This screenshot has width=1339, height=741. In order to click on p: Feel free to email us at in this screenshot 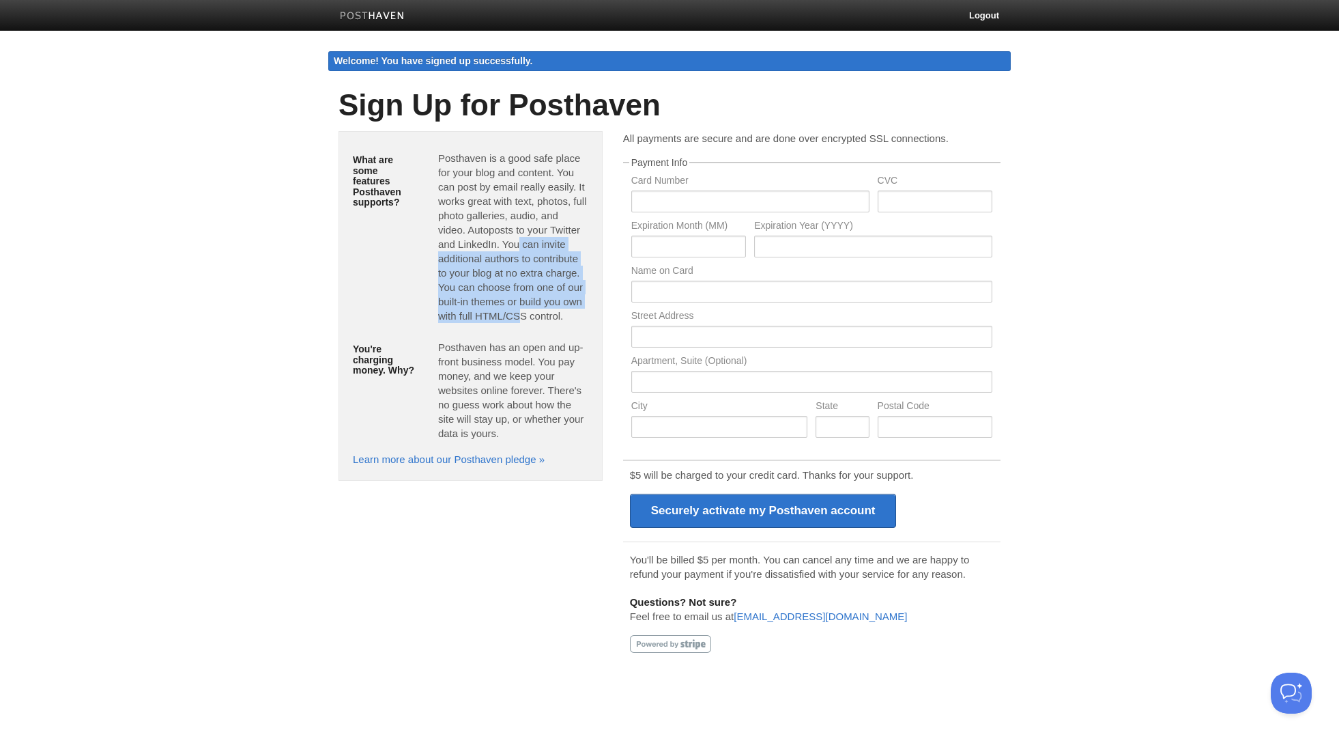, I will do `click(812, 609)`.